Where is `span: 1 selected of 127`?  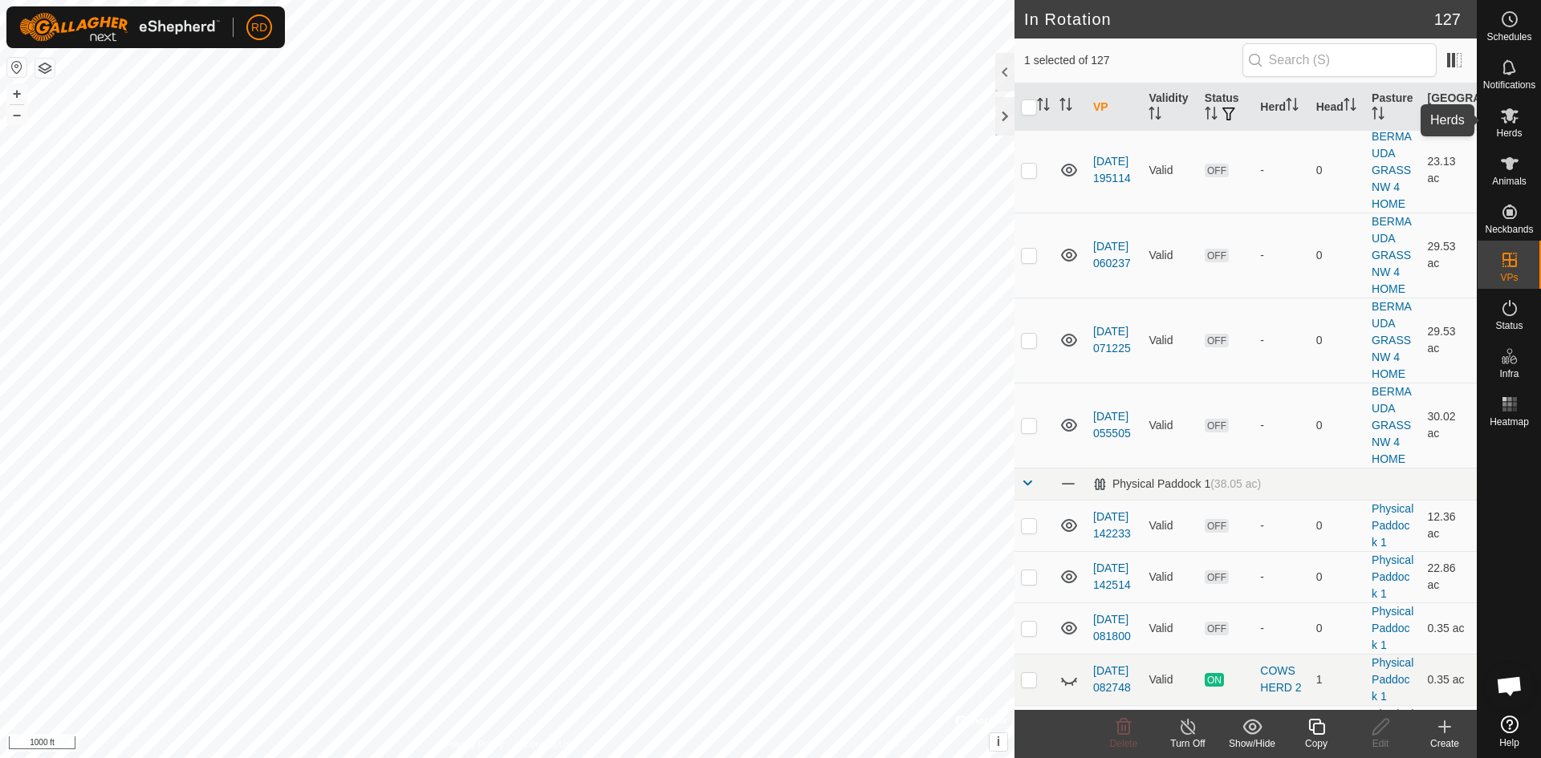
span: 1 selected of 127 is located at coordinates (1133, 60).